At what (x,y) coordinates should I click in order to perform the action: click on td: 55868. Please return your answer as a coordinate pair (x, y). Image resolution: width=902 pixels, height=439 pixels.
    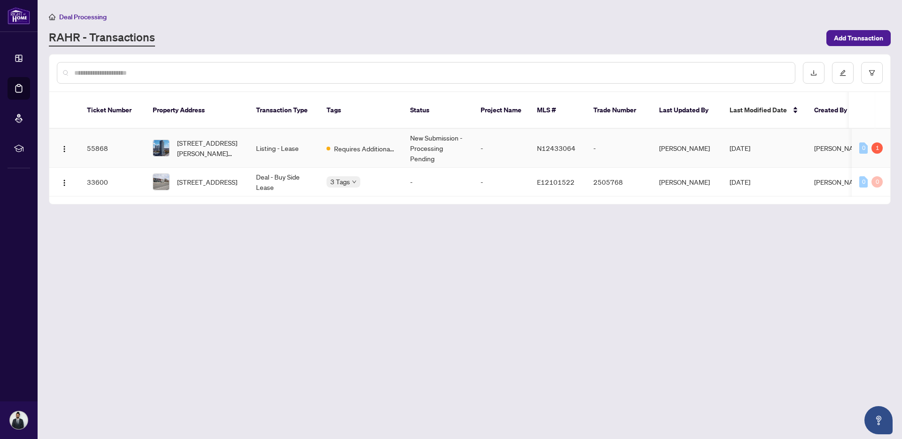
    Looking at the image, I should click on (112, 148).